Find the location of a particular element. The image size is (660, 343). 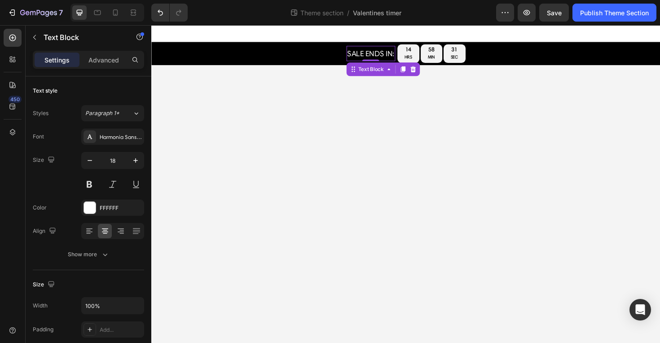

div: Align is located at coordinates (45, 231).